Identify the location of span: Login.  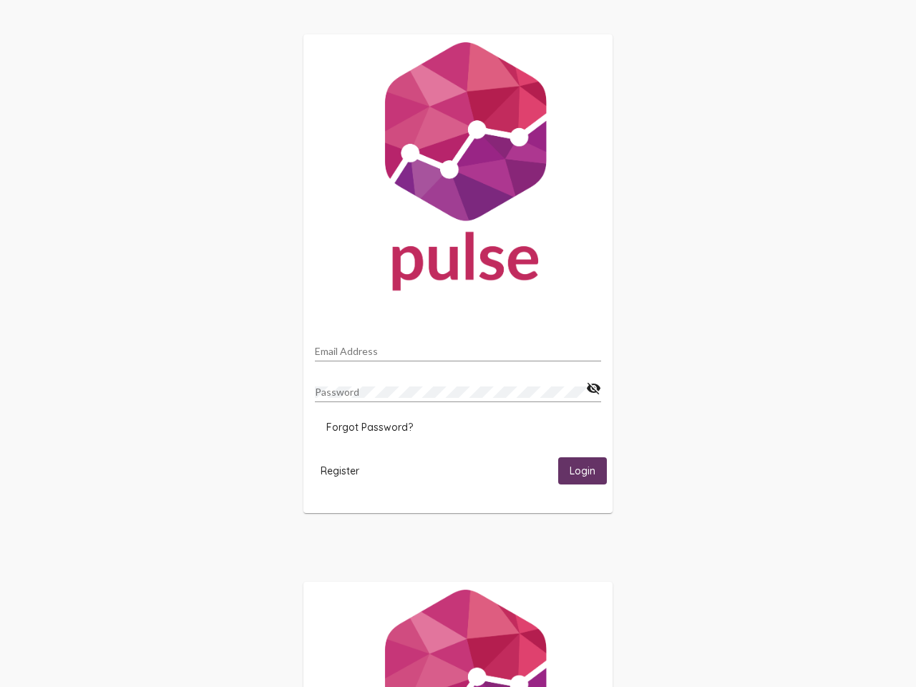
(582, 471).